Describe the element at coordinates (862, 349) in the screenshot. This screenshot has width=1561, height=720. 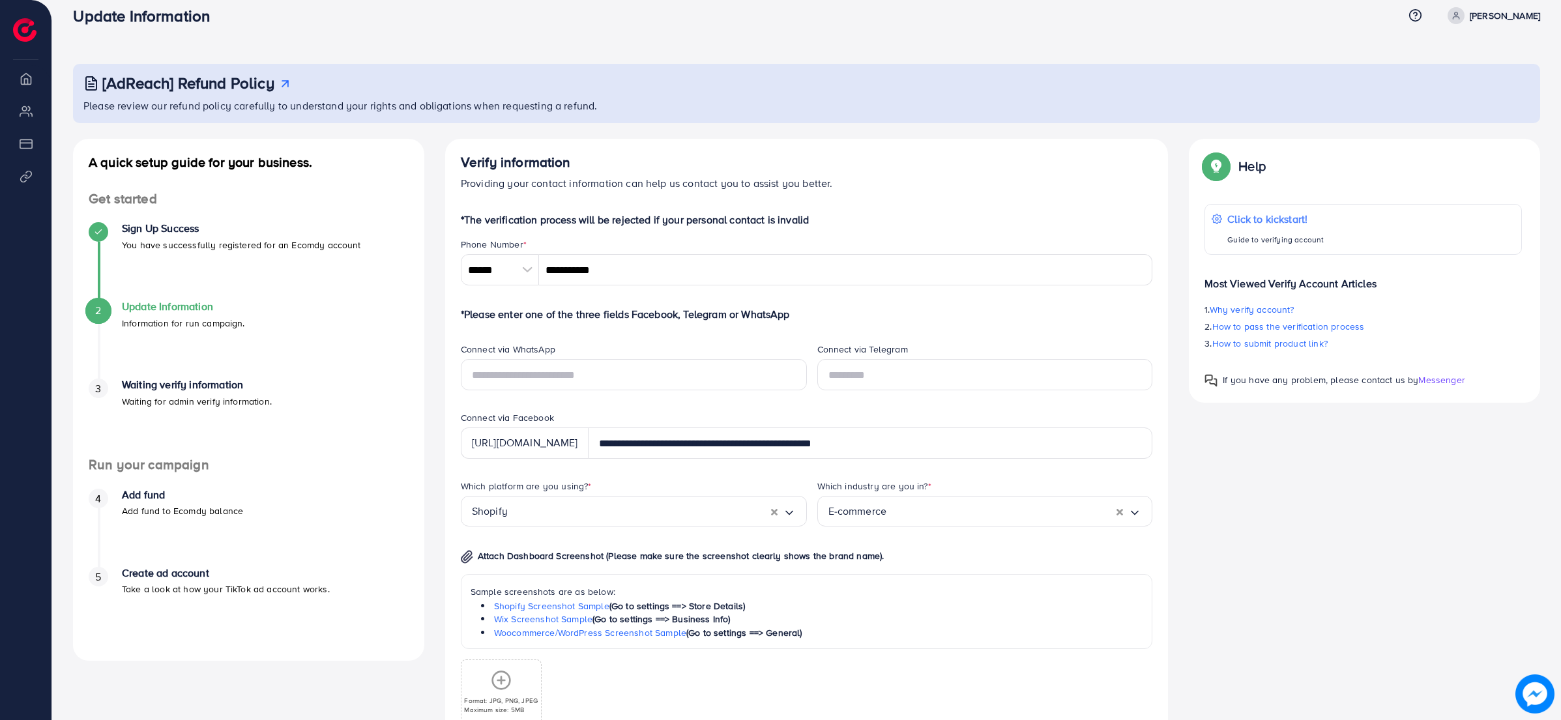
I see `label: Connect via Telegram` at that location.